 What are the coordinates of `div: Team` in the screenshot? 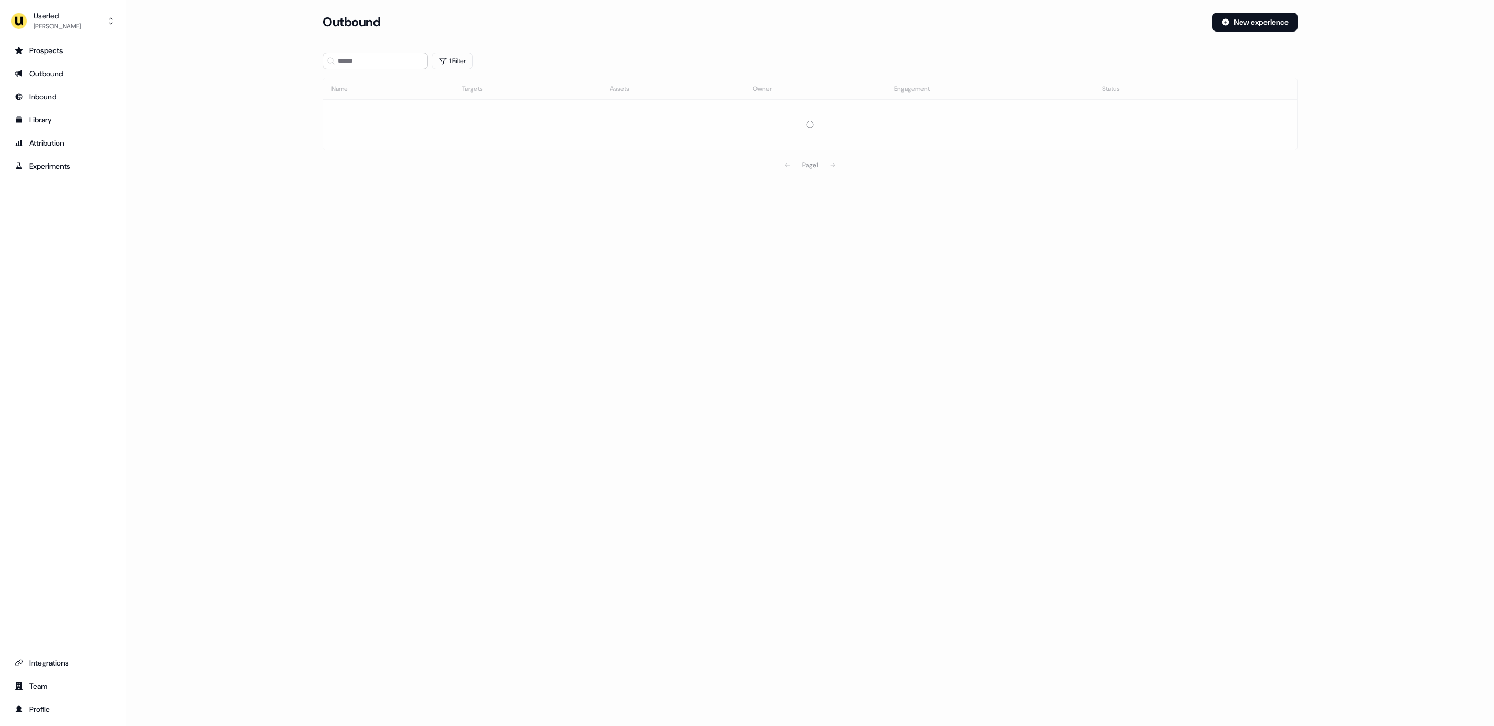 It's located at (63, 686).